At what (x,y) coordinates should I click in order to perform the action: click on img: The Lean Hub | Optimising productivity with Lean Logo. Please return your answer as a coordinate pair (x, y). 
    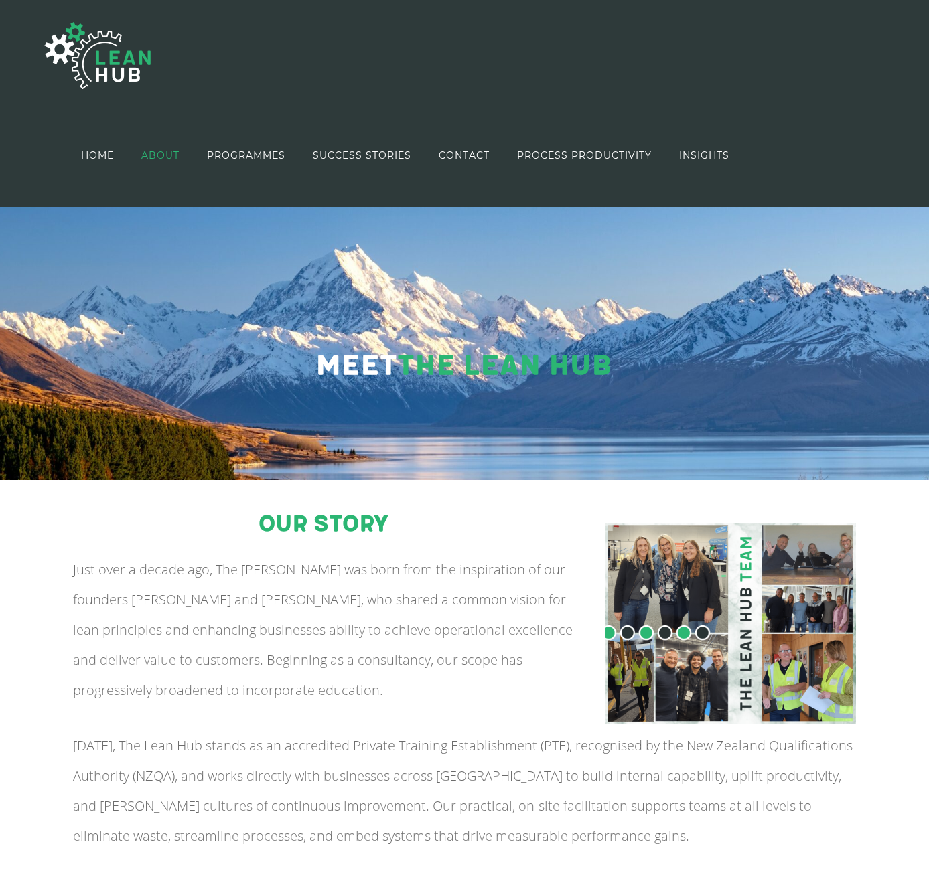
    Looking at the image, I should click on (98, 56).